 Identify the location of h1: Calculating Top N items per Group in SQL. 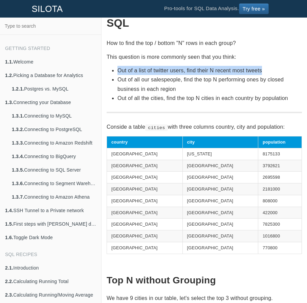
(204, 17).